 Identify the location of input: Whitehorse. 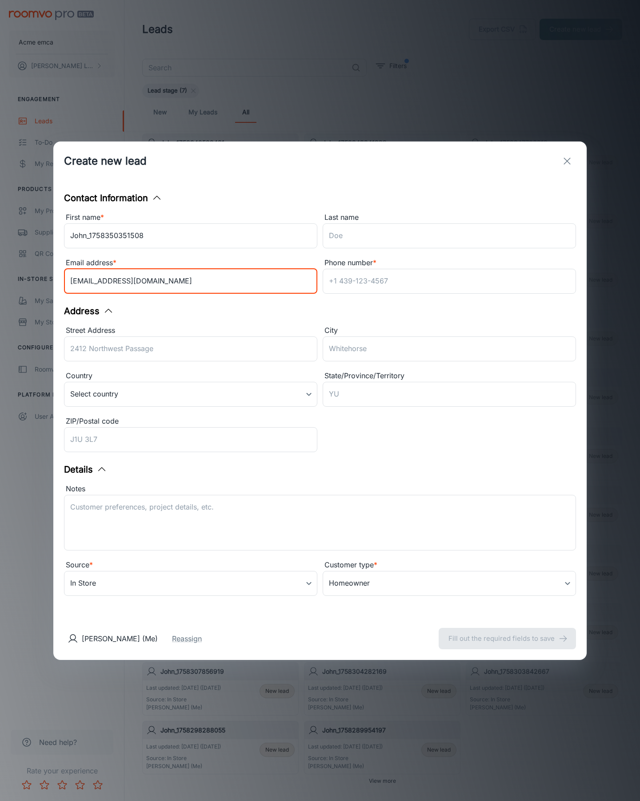
(450, 349).